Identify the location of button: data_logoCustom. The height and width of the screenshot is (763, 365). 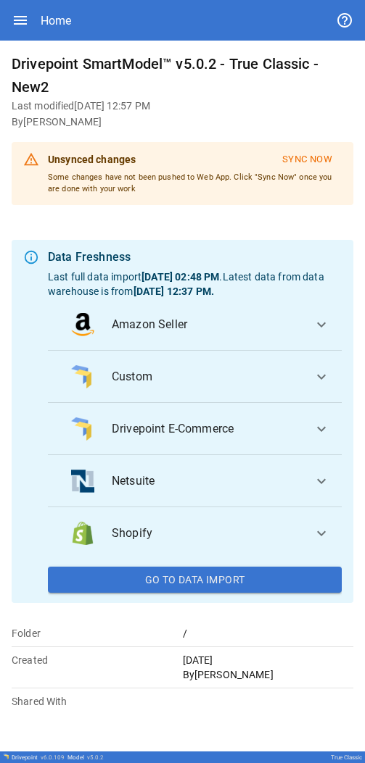
(194, 377).